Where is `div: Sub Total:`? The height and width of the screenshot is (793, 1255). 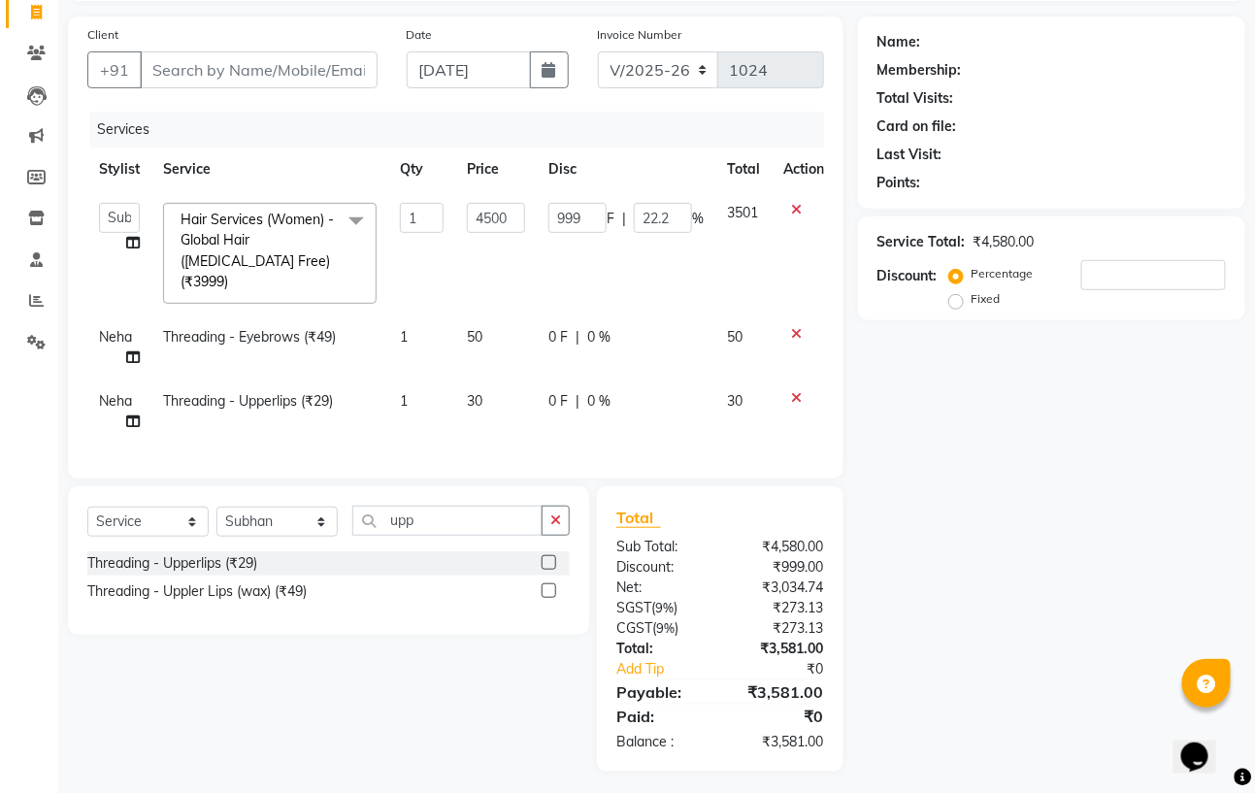
div: Sub Total: is located at coordinates (661, 547).